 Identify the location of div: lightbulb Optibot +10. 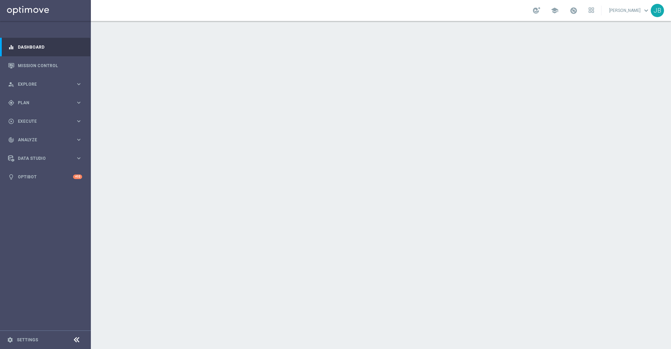
(45, 177).